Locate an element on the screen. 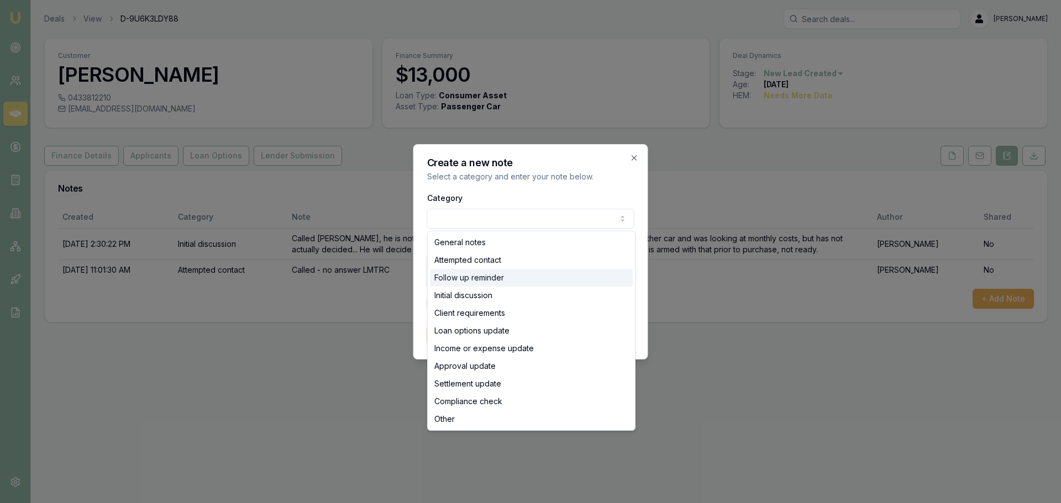  span: Approval update is located at coordinates (465, 366).